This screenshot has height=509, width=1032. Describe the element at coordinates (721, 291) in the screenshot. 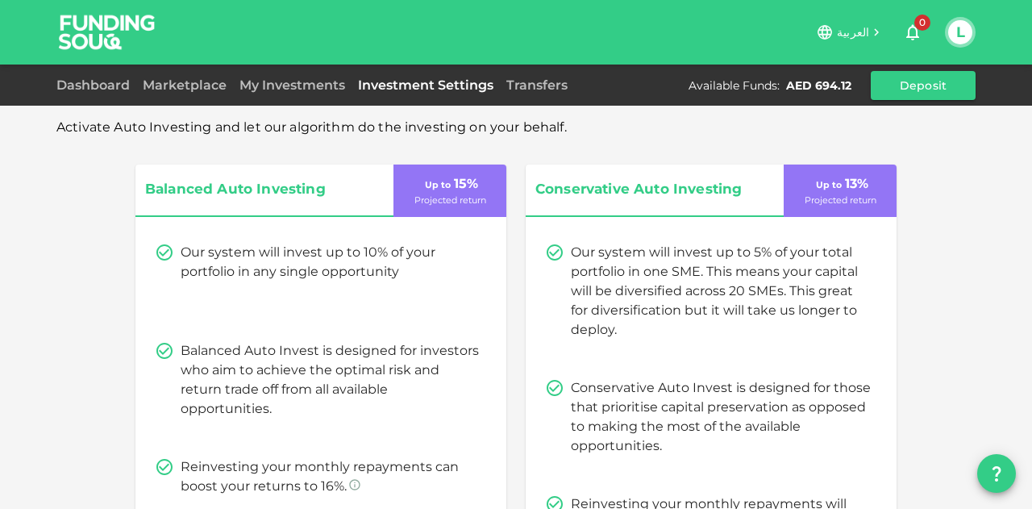

I see `p: Our system will invest up to 5% of your total portfolio in one SME. This means your capital will ...` at that location.